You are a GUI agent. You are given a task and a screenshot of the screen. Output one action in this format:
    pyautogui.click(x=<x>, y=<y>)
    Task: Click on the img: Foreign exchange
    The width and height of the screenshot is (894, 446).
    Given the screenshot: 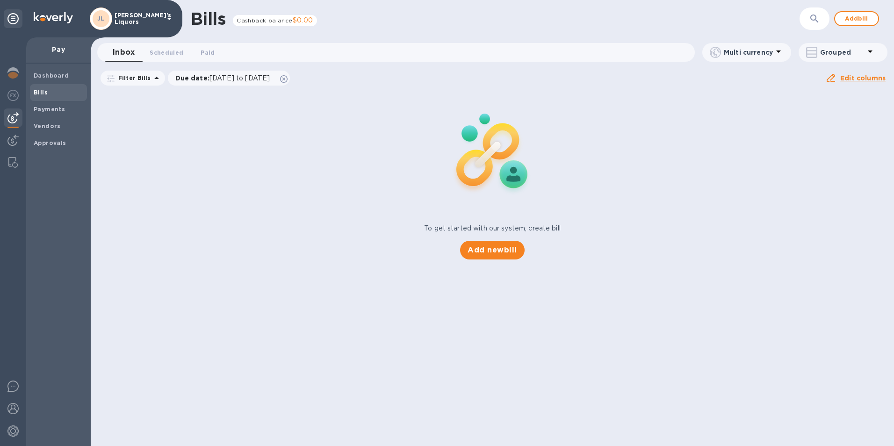 What is the action you would take?
    pyautogui.click(x=13, y=95)
    